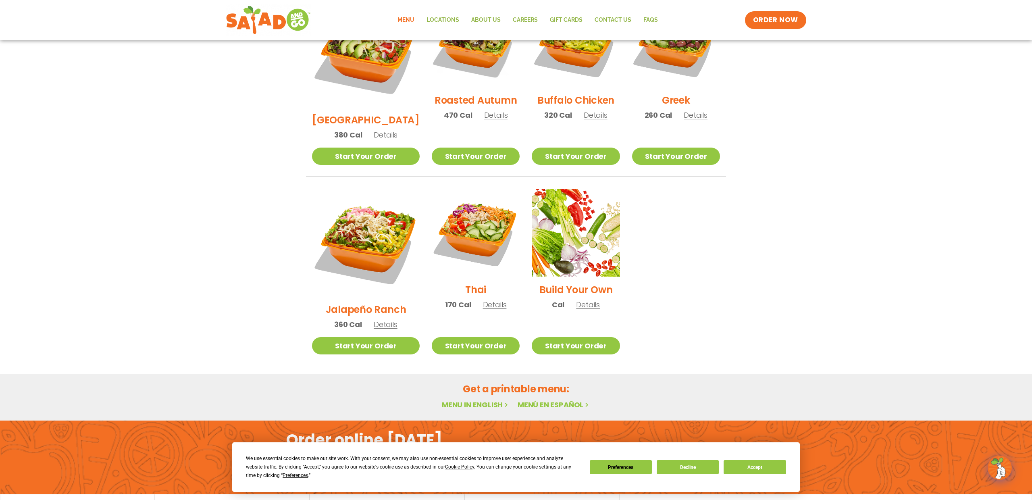  What do you see at coordinates (516, 467) in the screenshot?
I see `div: Cookie Consent Prompt` at bounding box center [516, 467].